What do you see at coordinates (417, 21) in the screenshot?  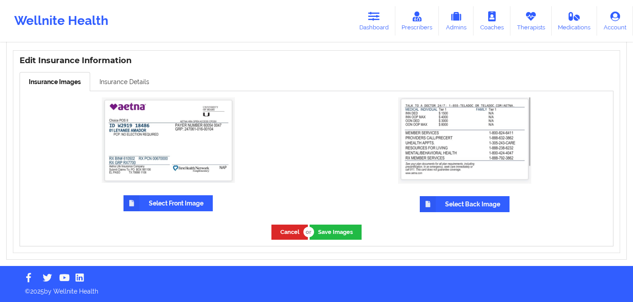 I see `a: Prescribers` at bounding box center [417, 21].